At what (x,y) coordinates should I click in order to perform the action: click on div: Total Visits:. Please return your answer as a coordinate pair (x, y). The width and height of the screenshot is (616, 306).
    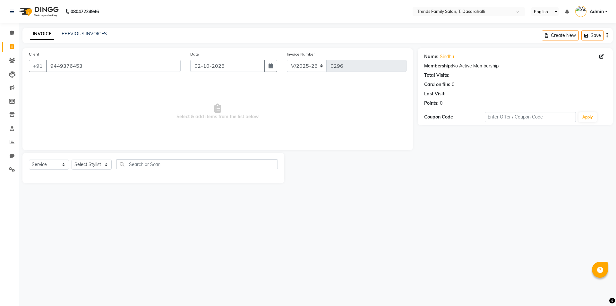
    Looking at the image, I should click on (437, 75).